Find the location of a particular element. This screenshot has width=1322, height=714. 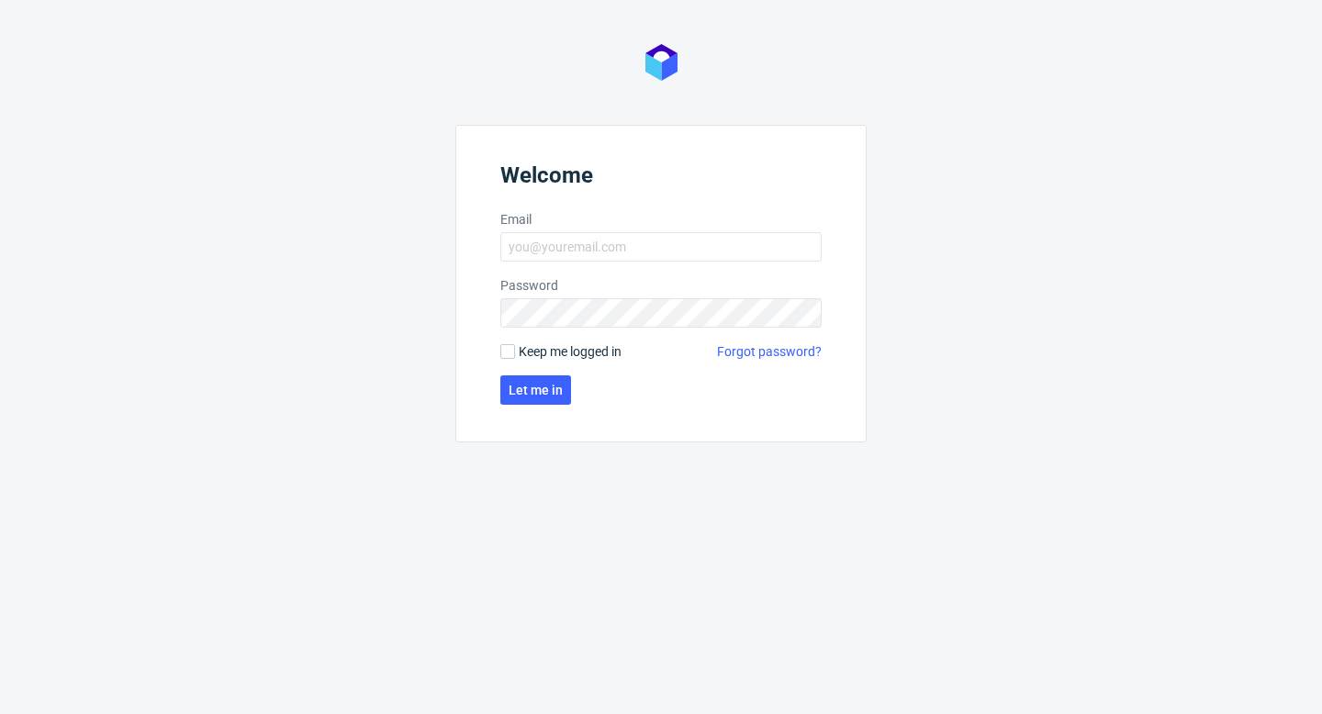

label: Password is located at coordinates (661, 285).